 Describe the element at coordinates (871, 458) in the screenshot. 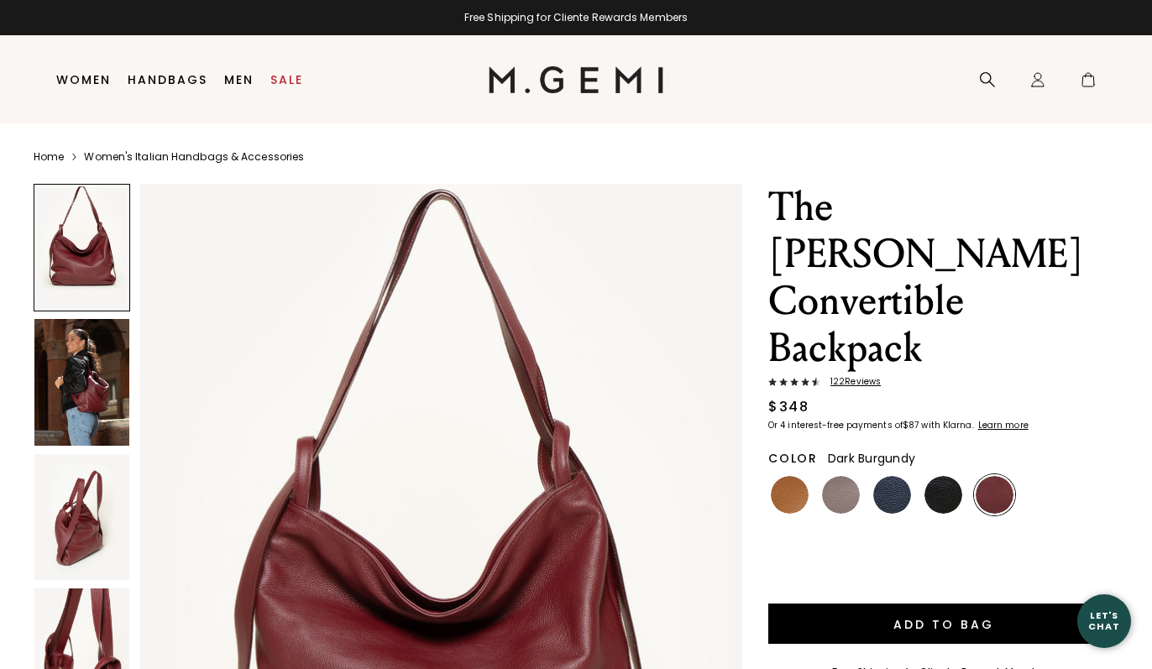

I see `span: Dark Burgundy` at that location.